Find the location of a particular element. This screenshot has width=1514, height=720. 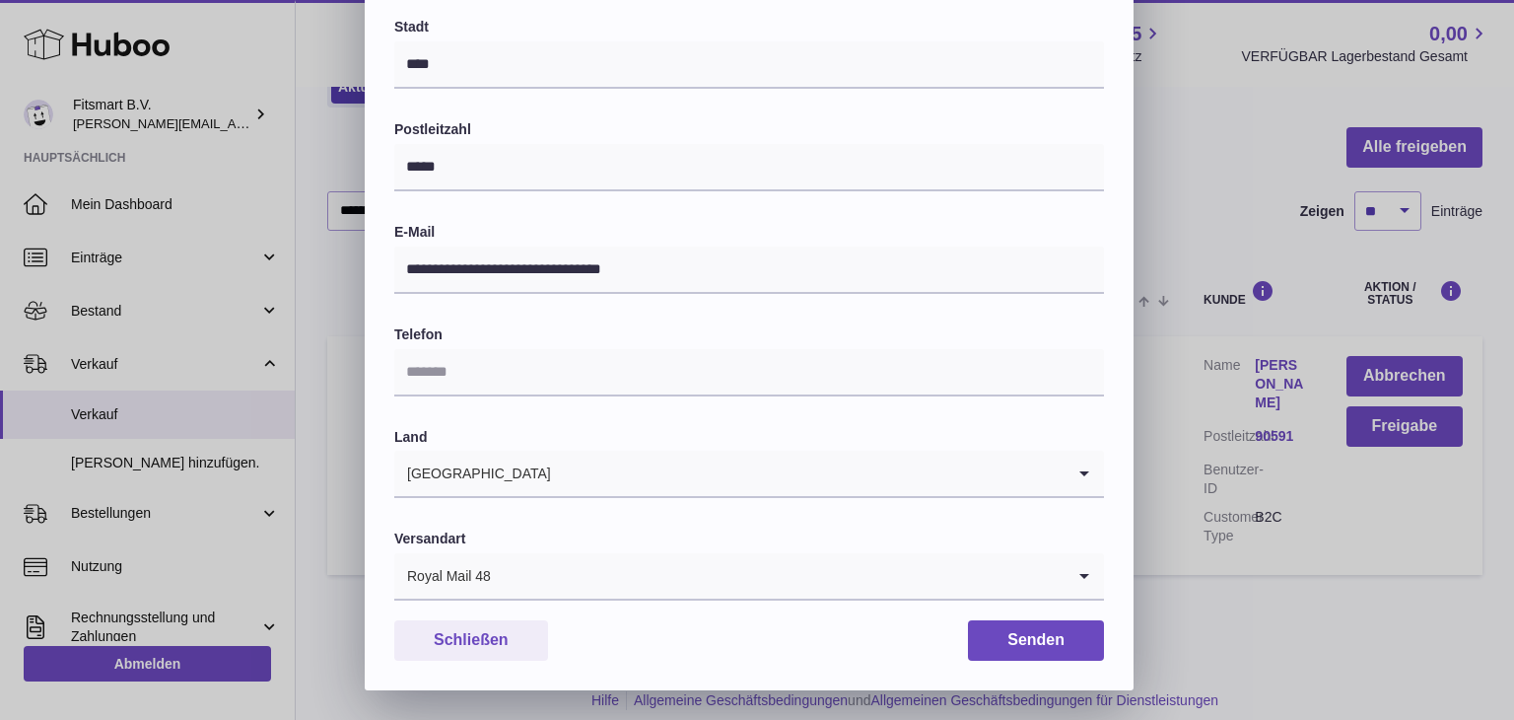

button: Schließen is located at coordinates (471, 640).